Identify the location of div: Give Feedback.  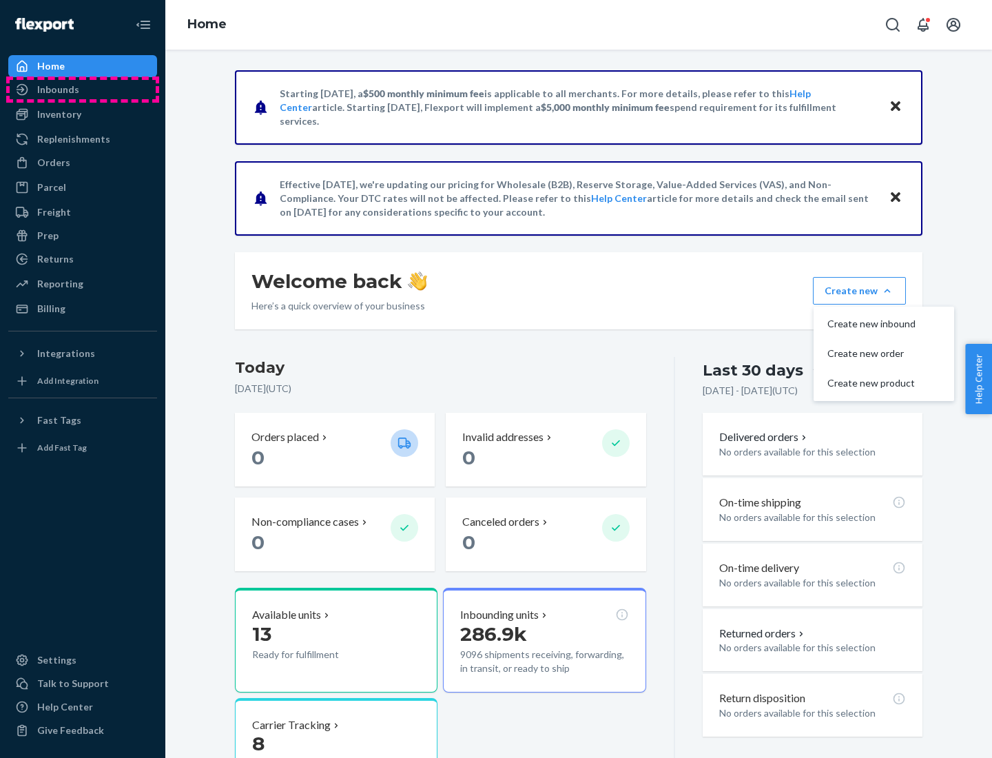
(70, 730).